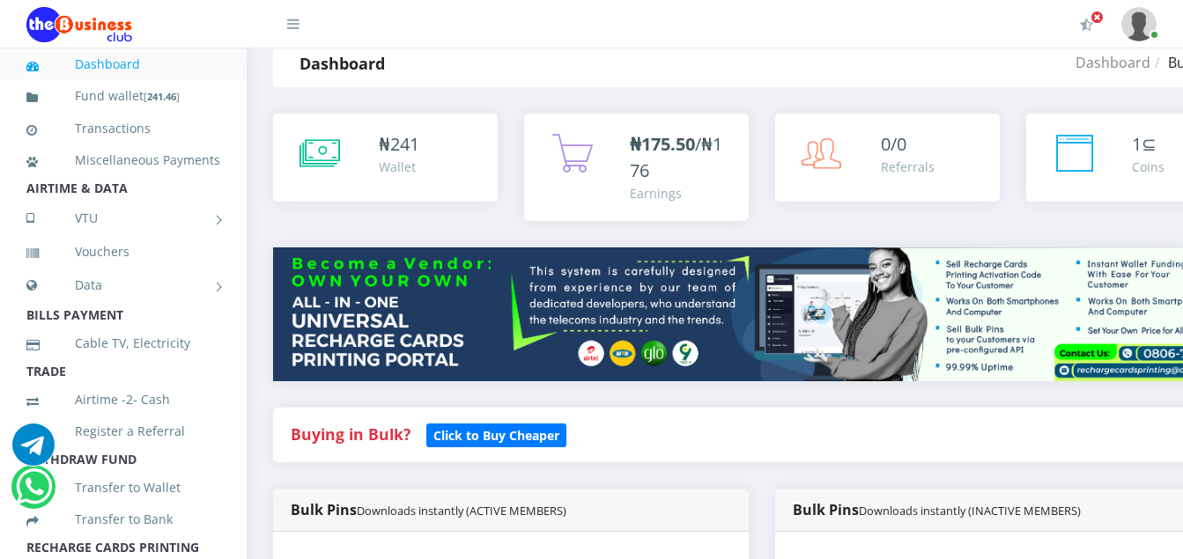  Describe the element at coordinates (123, 160) in the screenshot. I see `a: Miscellaneous Payments` at that location.